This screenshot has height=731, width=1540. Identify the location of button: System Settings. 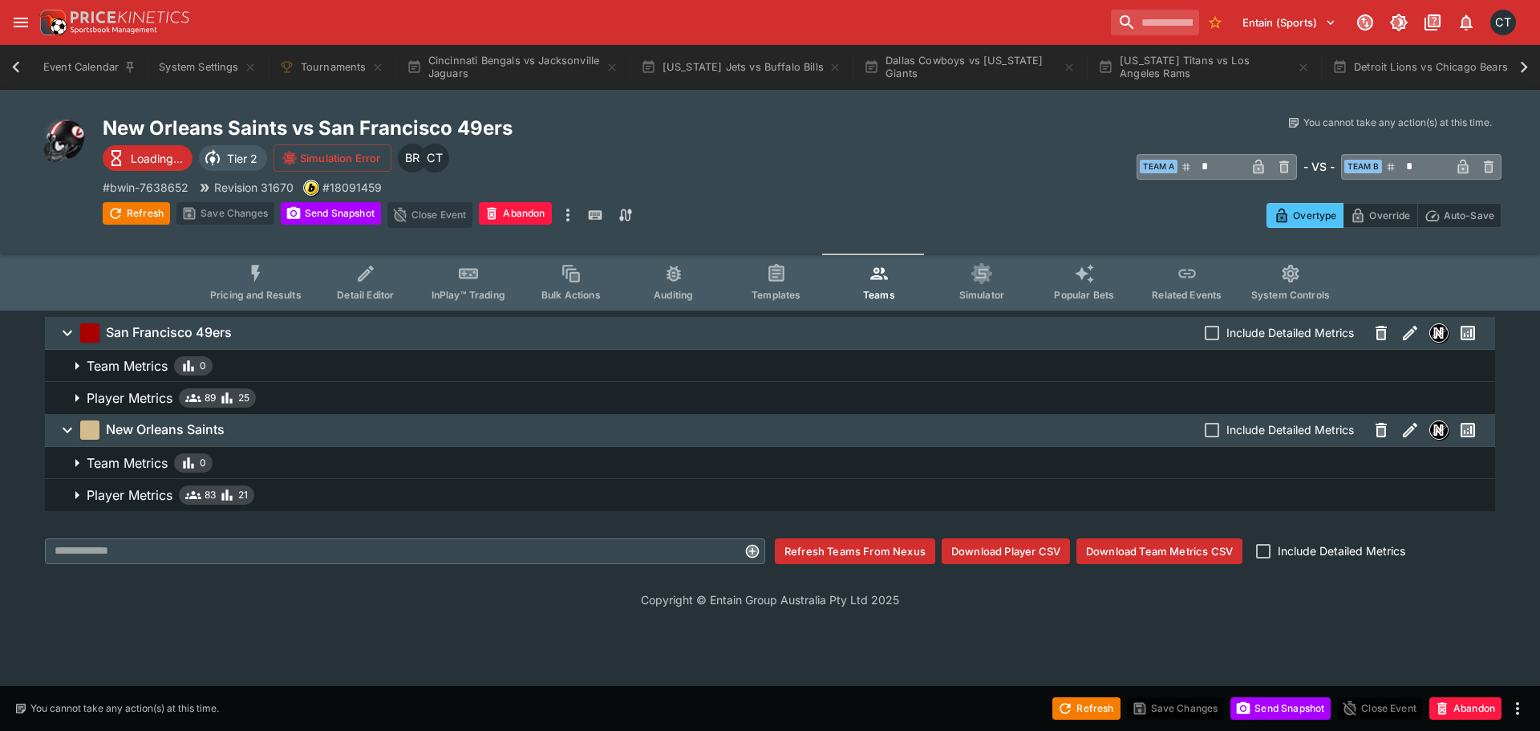
(207, 67).